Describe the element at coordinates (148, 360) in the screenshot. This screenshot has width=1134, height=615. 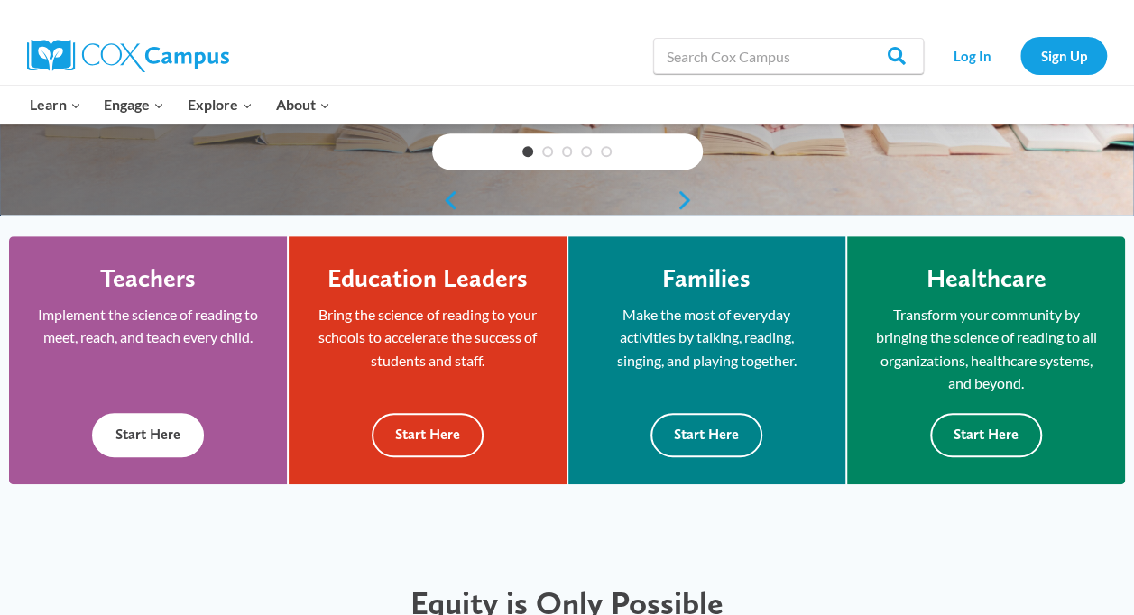
I see `a: Teachers Implement the science of reading to meet, reach, and teach every child. Start Here` at that location.